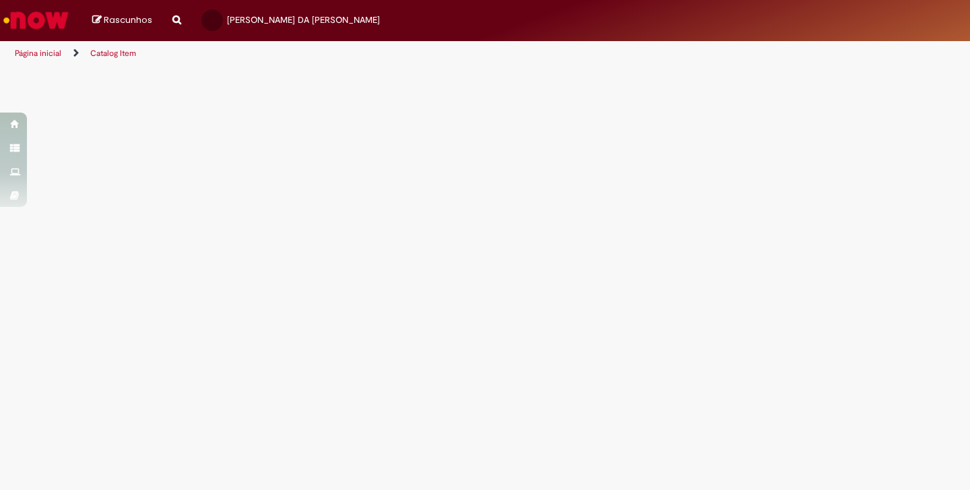  I want to click on a: Página inicial, so click(38, 53).